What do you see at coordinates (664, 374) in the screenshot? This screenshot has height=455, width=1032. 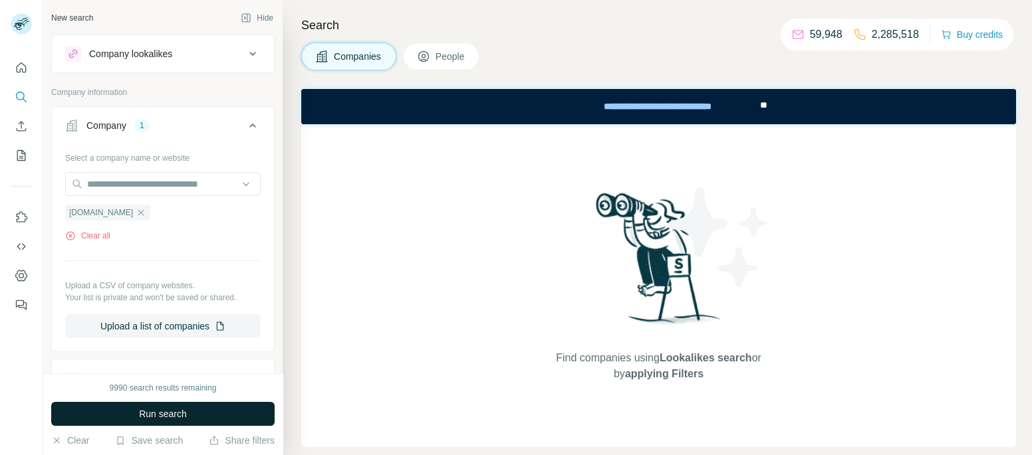 I see `span: applying Filters` at bounding box center [664, 374].